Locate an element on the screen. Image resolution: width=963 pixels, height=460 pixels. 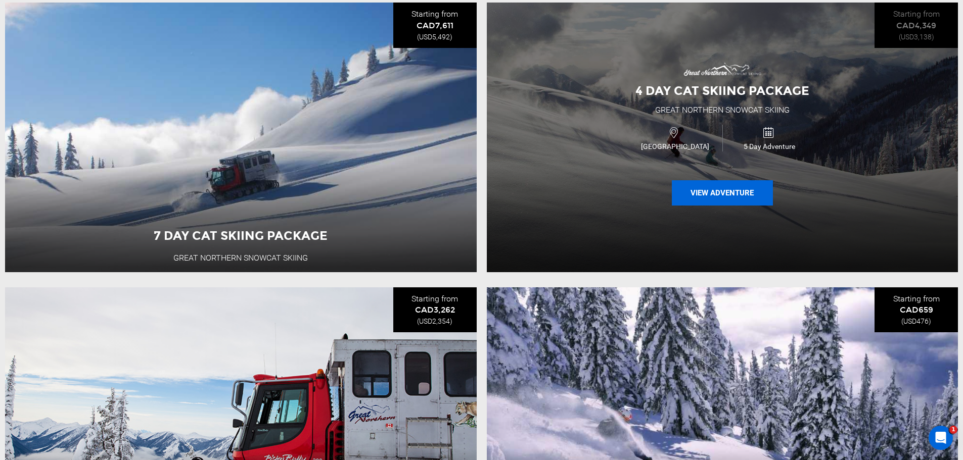
span: 5 Day Adventure is located at coordinates (769, 147).